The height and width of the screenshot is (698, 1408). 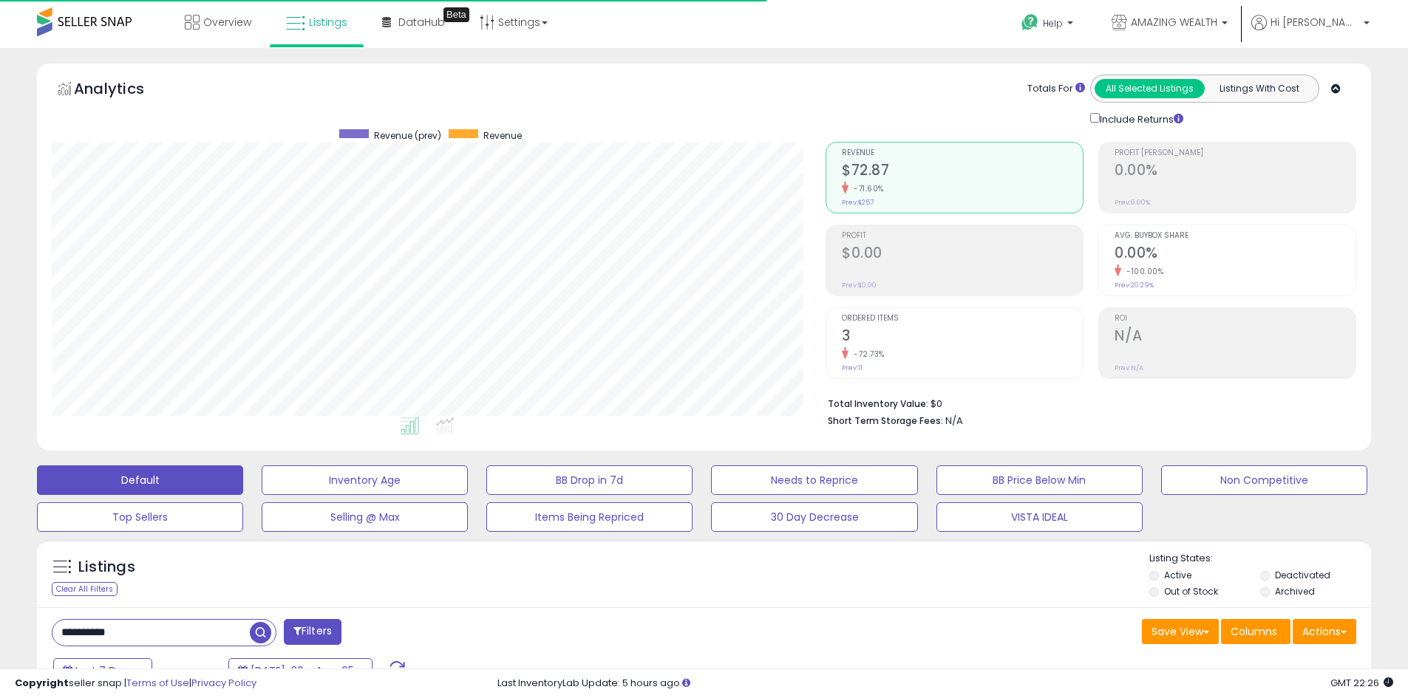 What do you see at coordinates (224, 683) in the screenshot?
I see `a: Privacy Policy` at bounding box center [224, 683].